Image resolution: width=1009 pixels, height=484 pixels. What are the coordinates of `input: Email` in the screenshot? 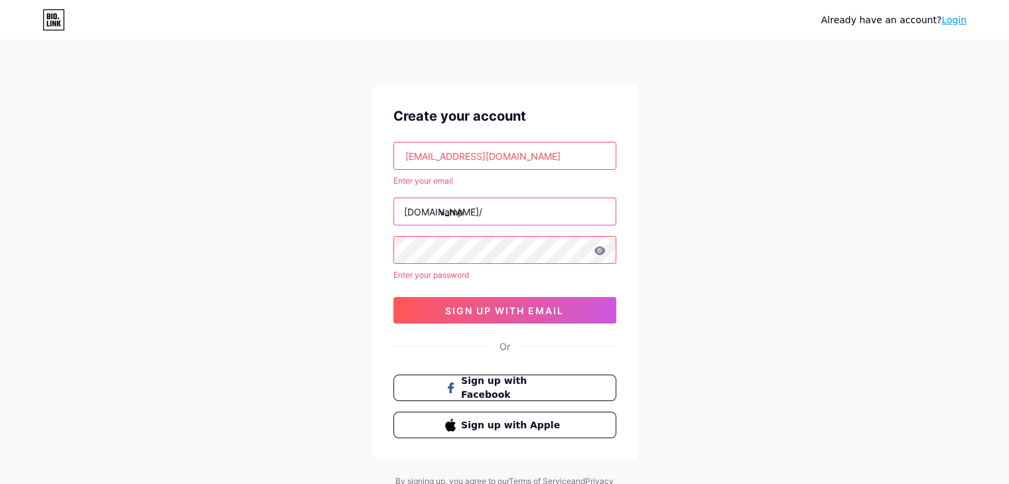 It's located at (505, 156).